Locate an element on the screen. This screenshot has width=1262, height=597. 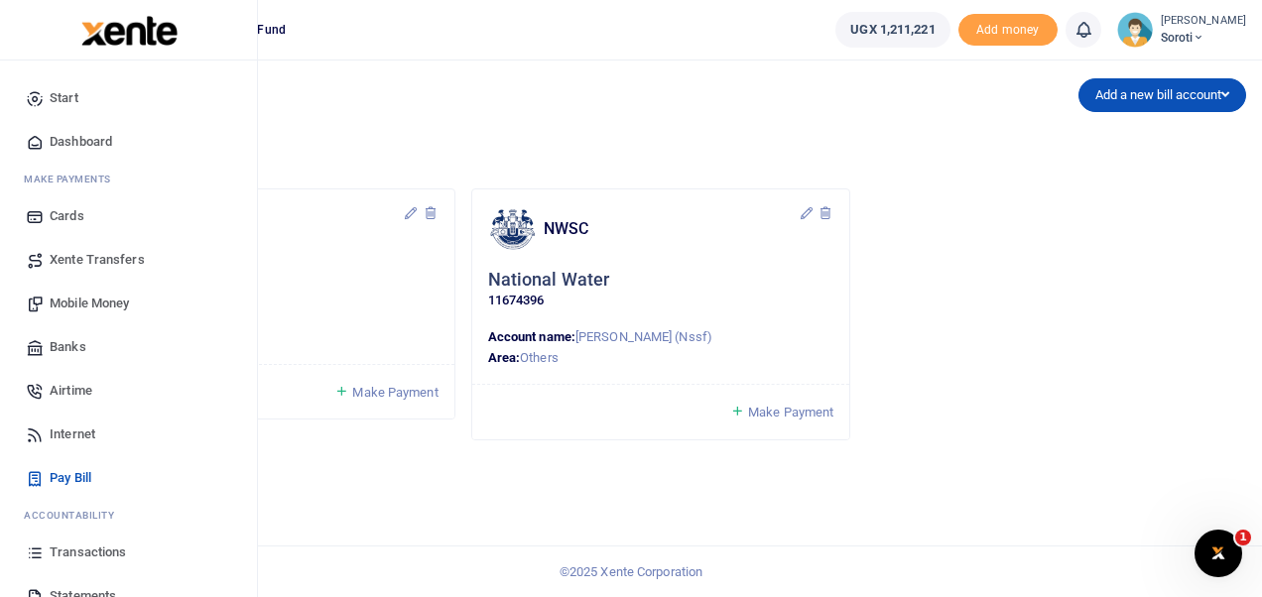
span: Start is located at coordinates (64, 98).